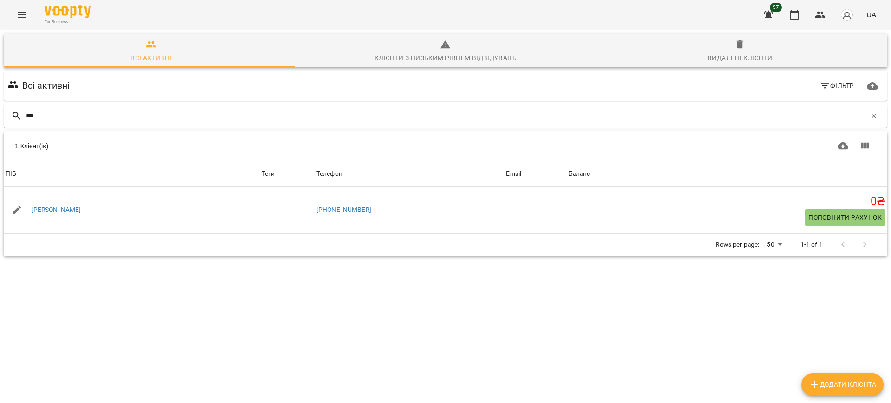 Image resolution: width=891 pixels, height=403 pixels. I want to click on div: Телефон, so click(329, 174).